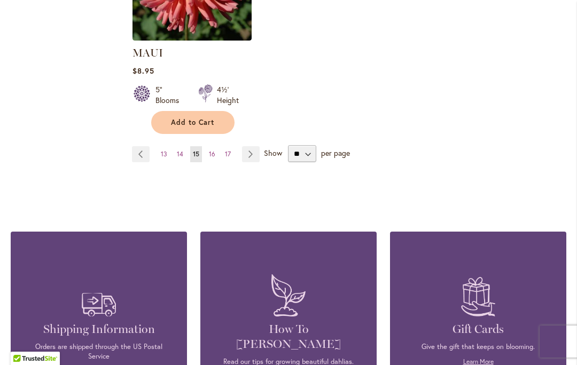  Describe the element at coordinates (196, 154) in the screenshot. I see `span: 15` at that location.